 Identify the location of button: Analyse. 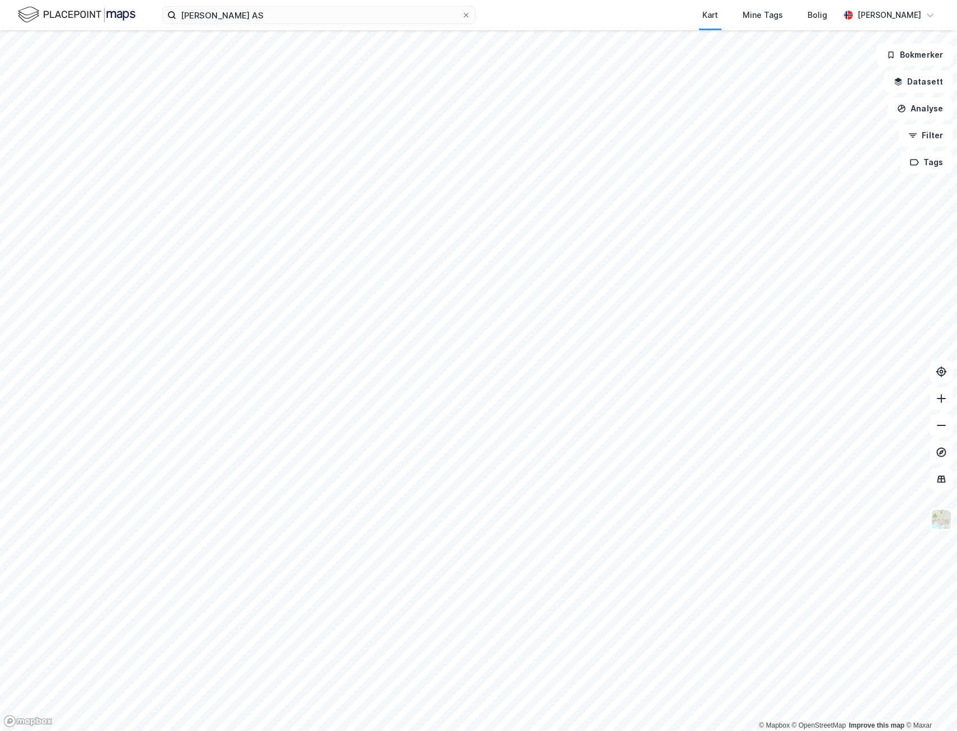
(920, 109).